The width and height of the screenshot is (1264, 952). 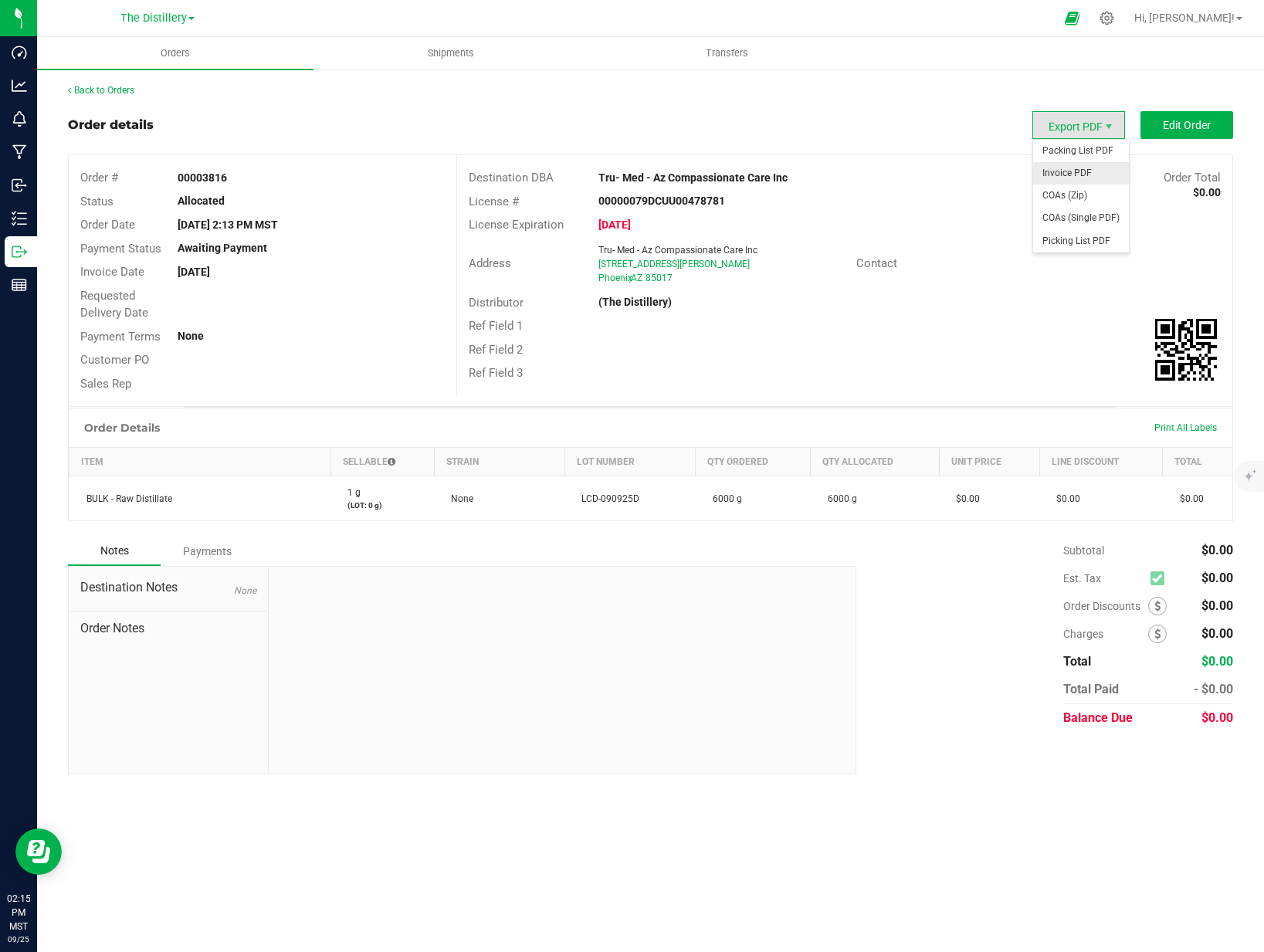 What do you see at coordinates (1081, 218) in the screenshot?
I see `li: COAs (Single PDF)` at bounding box center [1081, 218].